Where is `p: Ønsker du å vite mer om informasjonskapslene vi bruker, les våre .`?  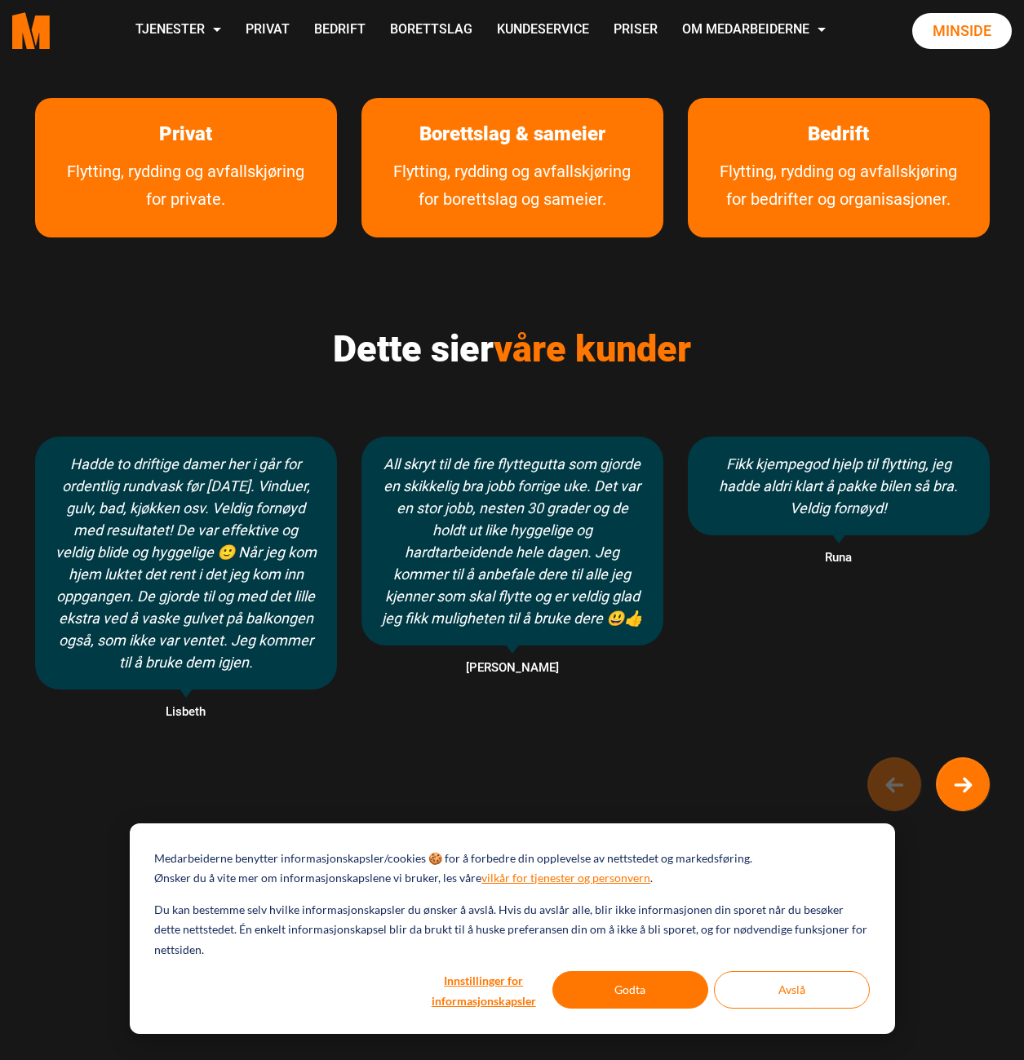
p: Ønsker du å vite mer om informasjonskapslene vi bruker, les våre . is located at coordinates (403, 878).